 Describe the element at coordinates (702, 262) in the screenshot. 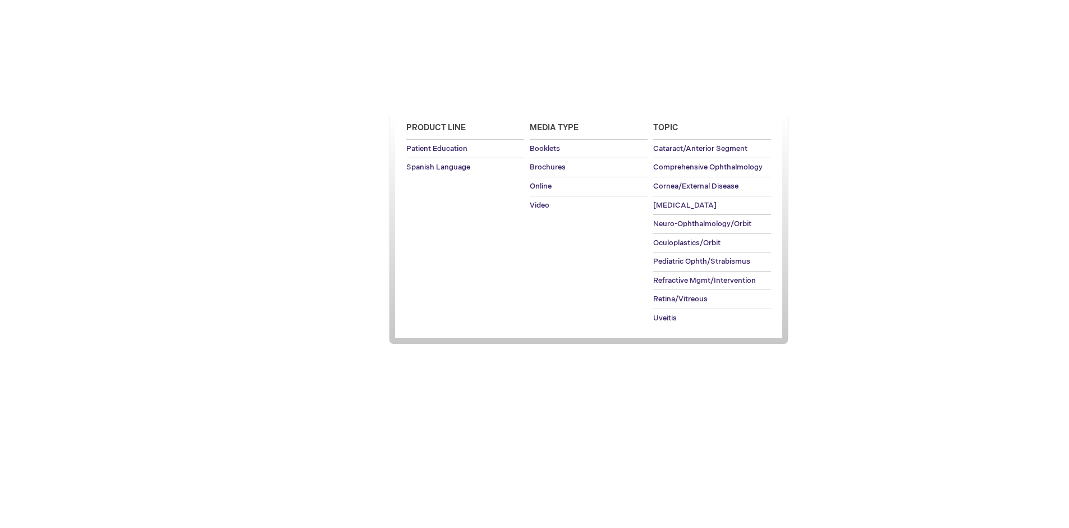

I see `span: Pediatric Ophth/Strabismus` at that location.